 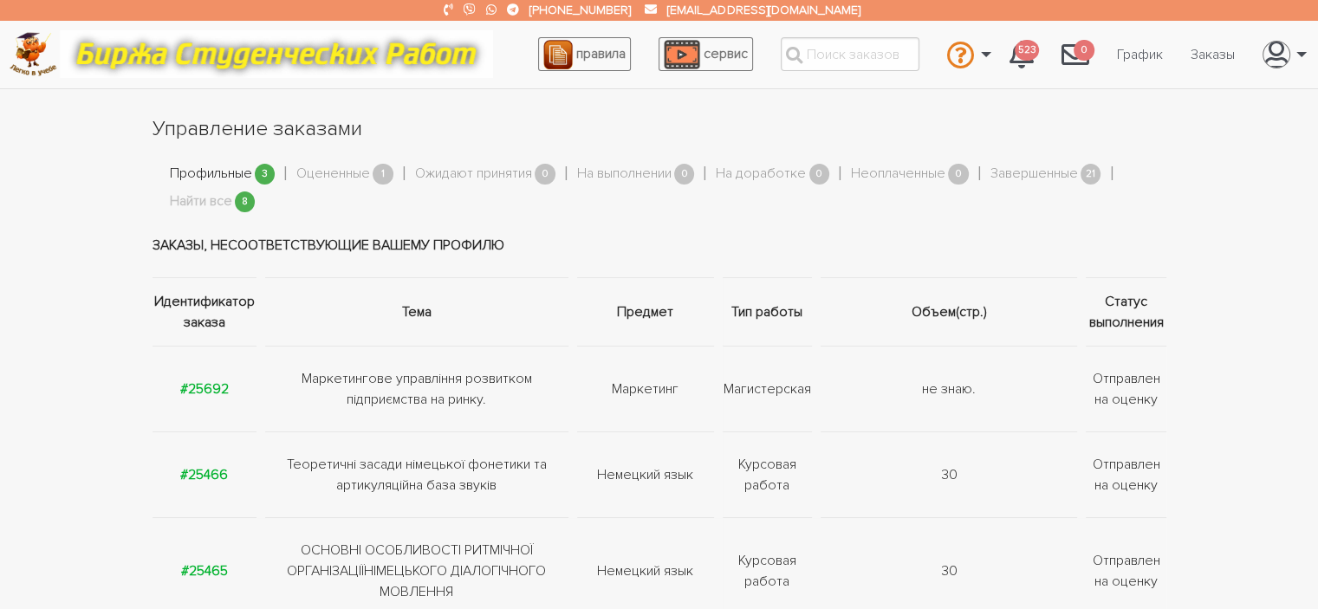 I want to click on strong: #25465, so click(x=205, y=571).